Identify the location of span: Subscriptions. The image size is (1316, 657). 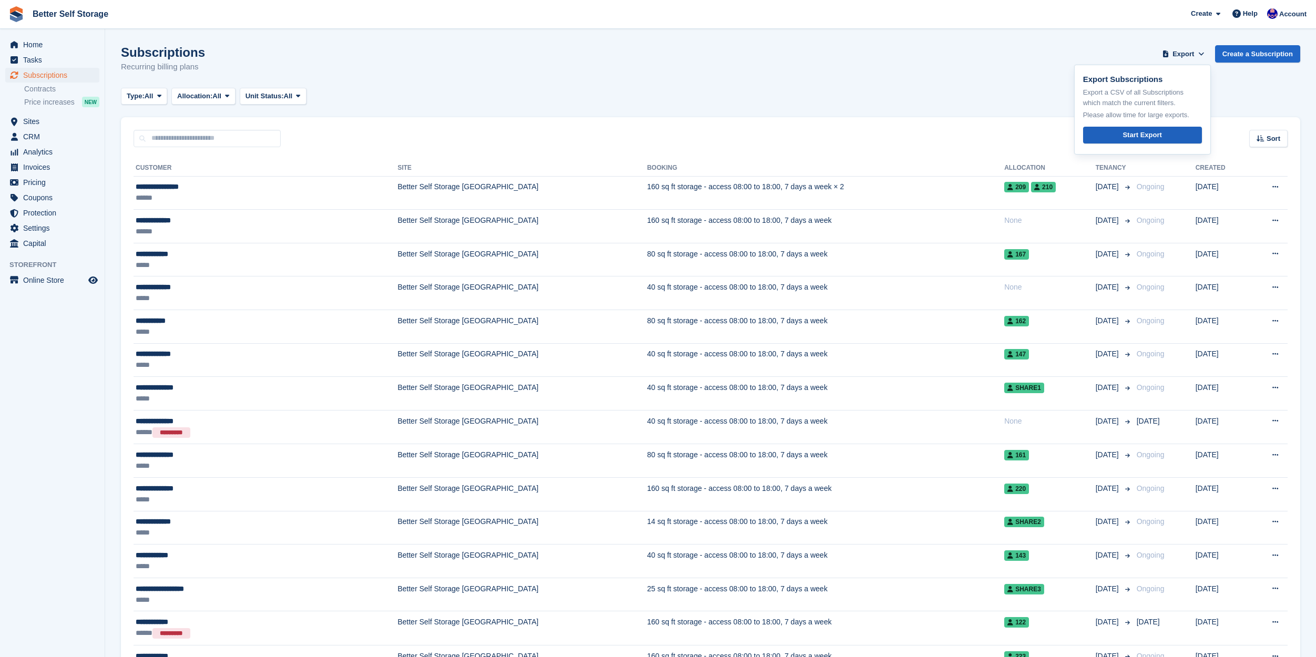
(55, 75).